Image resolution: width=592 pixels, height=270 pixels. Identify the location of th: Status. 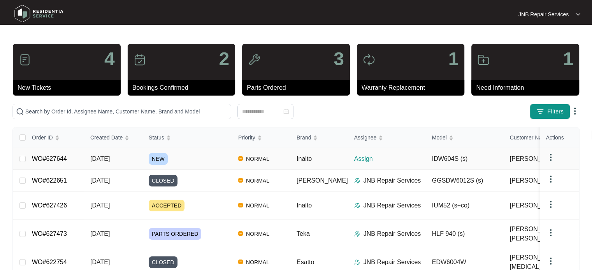
(187, 138).